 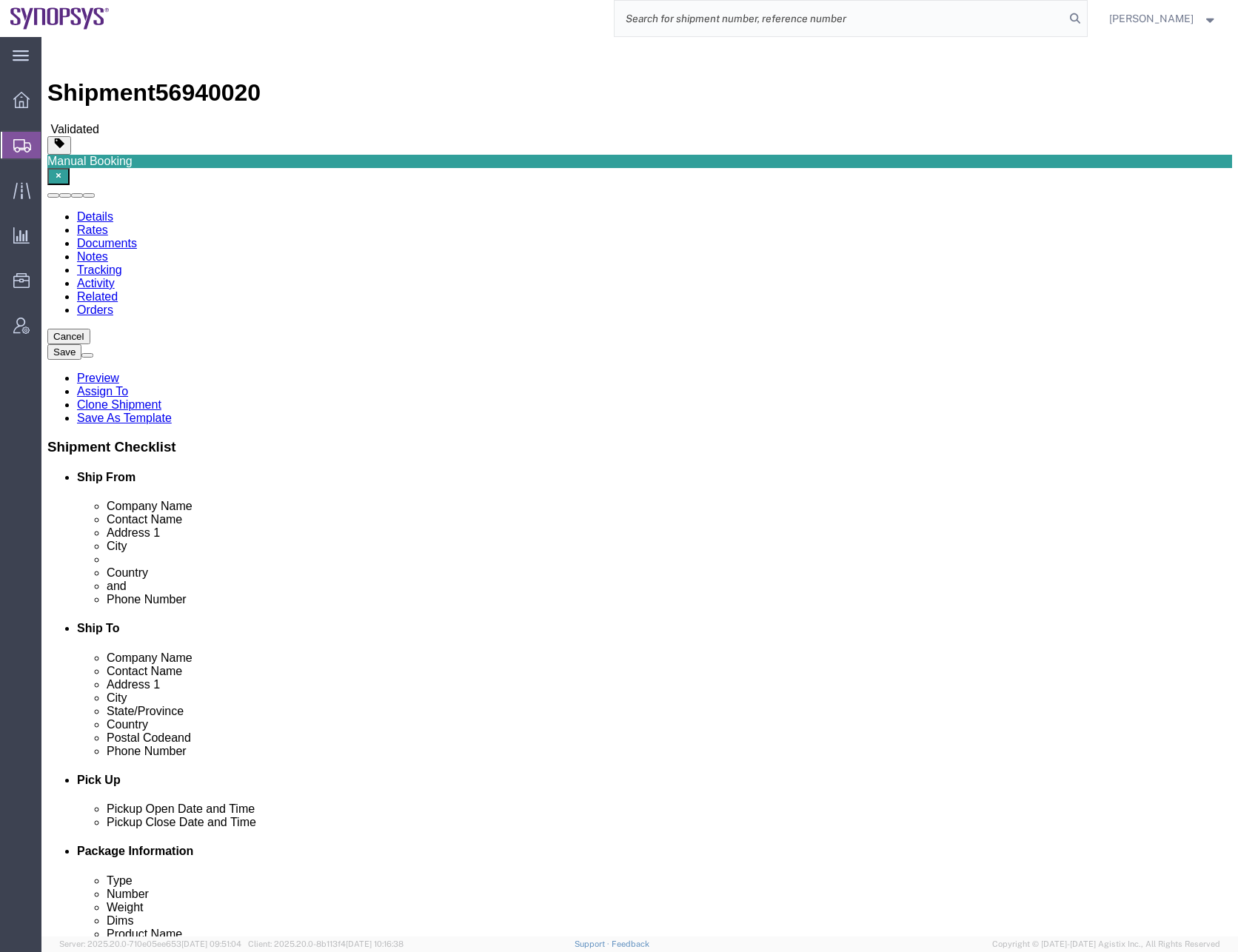 I want to click on input: Search for shipment number, reference number, so click(x=840, y=19).